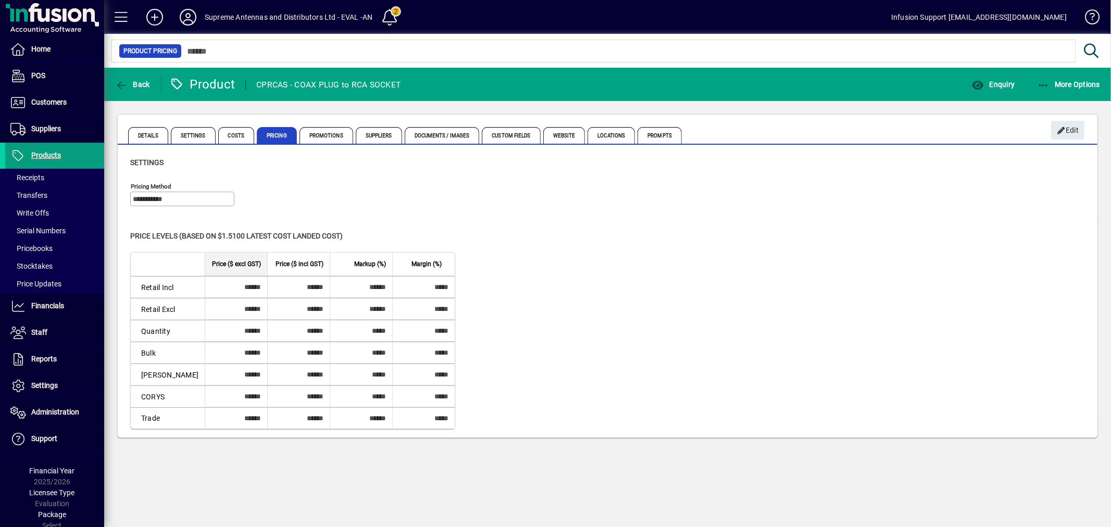 The width and height of the screenshot is (1111, 527). Describe the element at coordinates (55, 359) in the screenshot. I see `a: Reports` at that location.